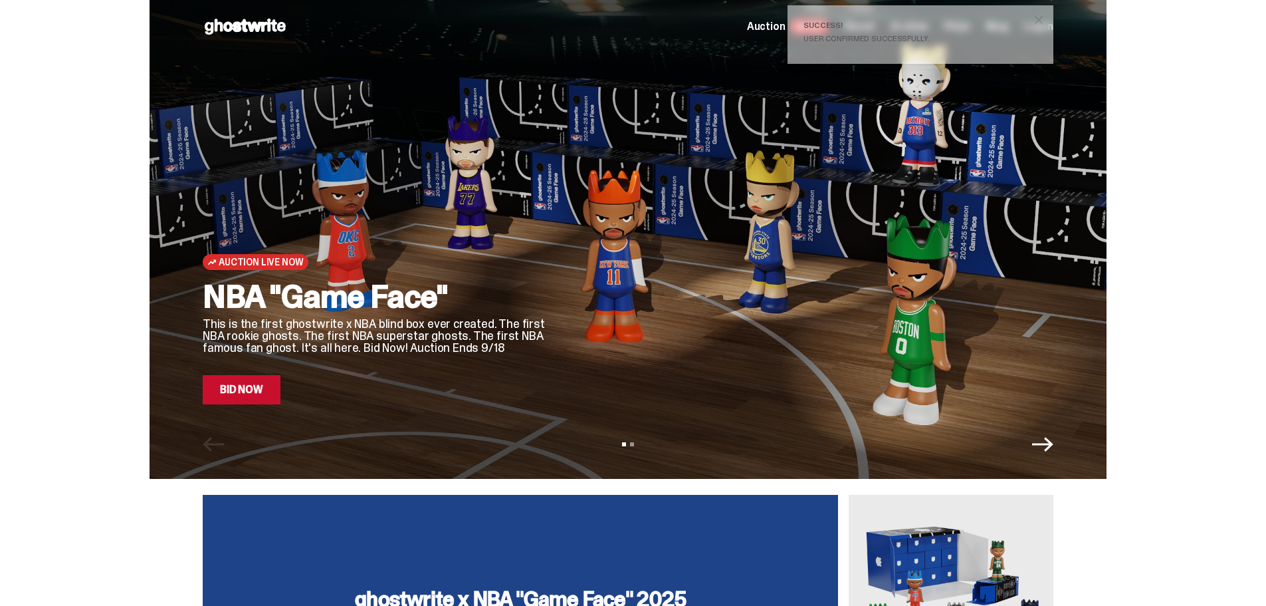 This screenshot has height=606, width=1266. I want to click on span: Auction Live Now, so click(261, 262).